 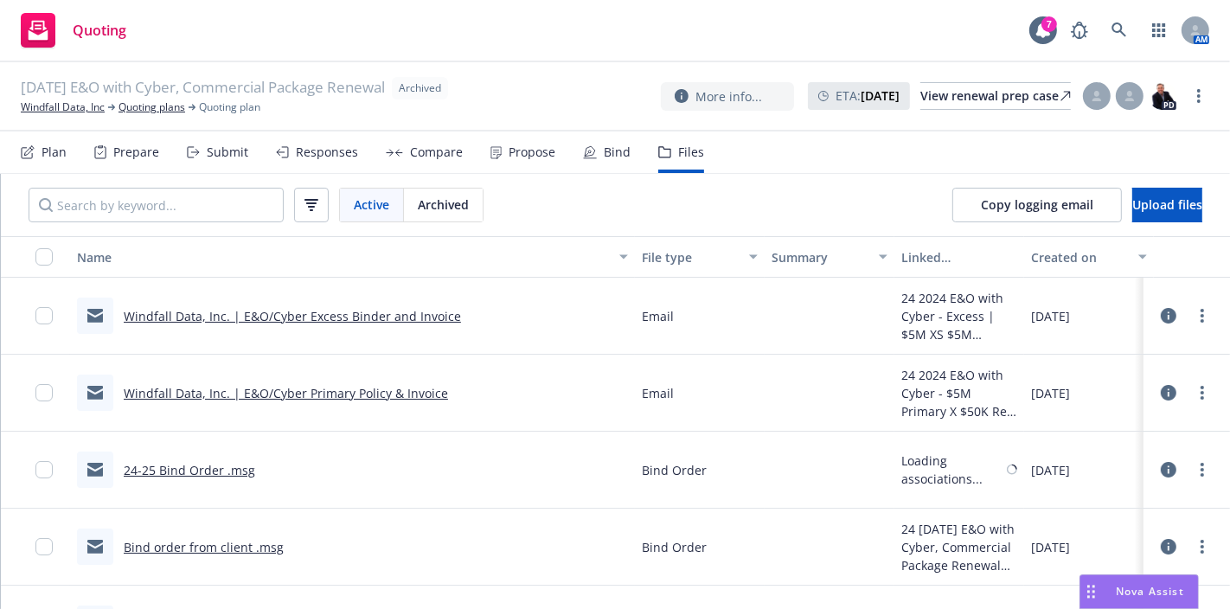 I want to click on span: Copy logging email, so click(x=1037, y=204).